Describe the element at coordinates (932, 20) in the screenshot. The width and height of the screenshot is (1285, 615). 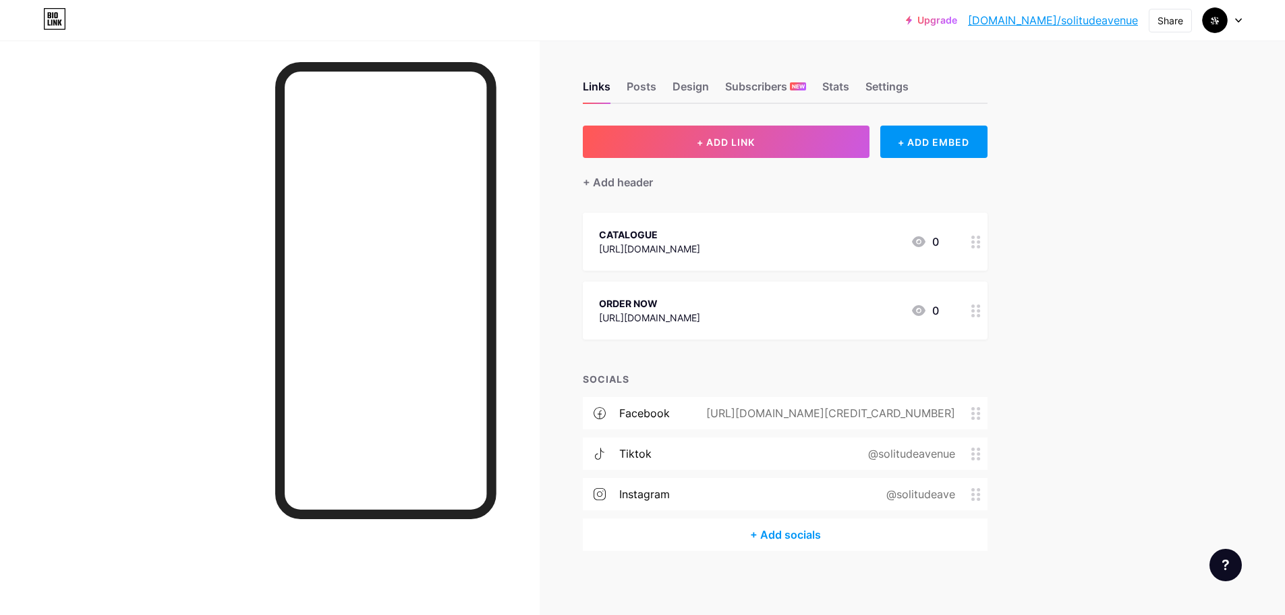
I see `a: Upgrade` at that location.